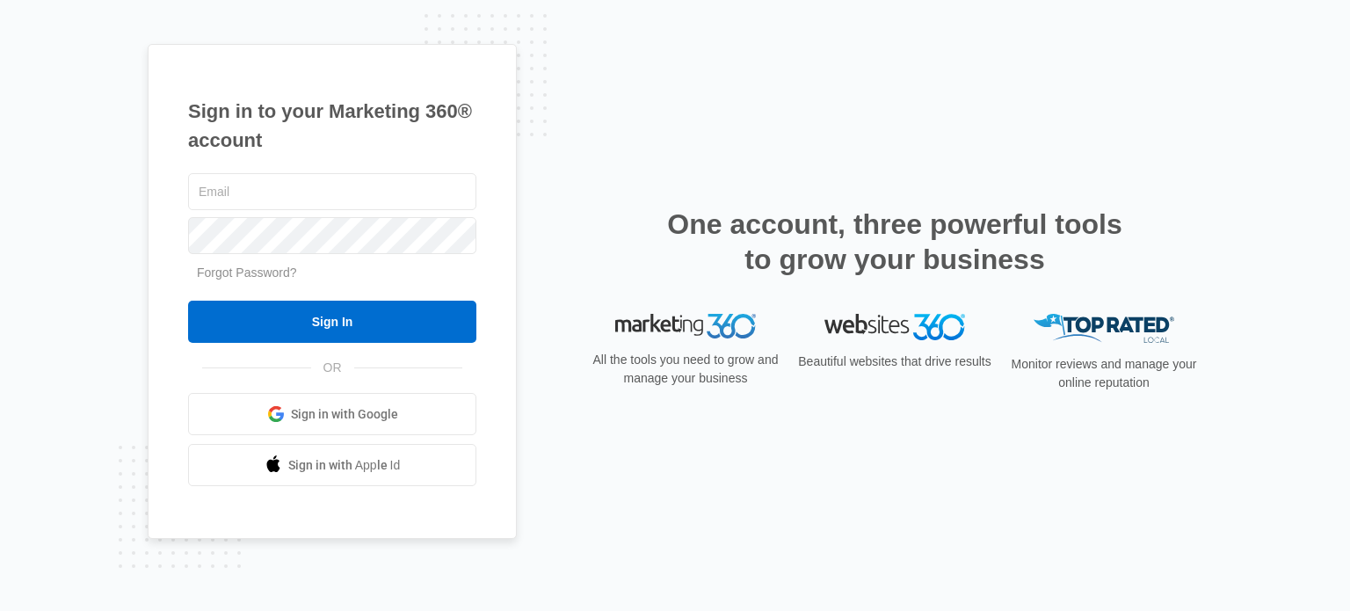 Image resolution: width=1350 pixels, height=611 pixels. I want to click on img: Websites 360, so click(895, 326).